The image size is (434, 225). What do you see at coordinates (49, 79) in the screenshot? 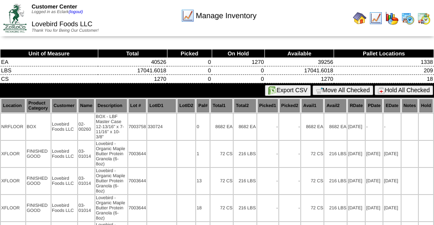
I see `td: CS` at bounding box center [49, 79].